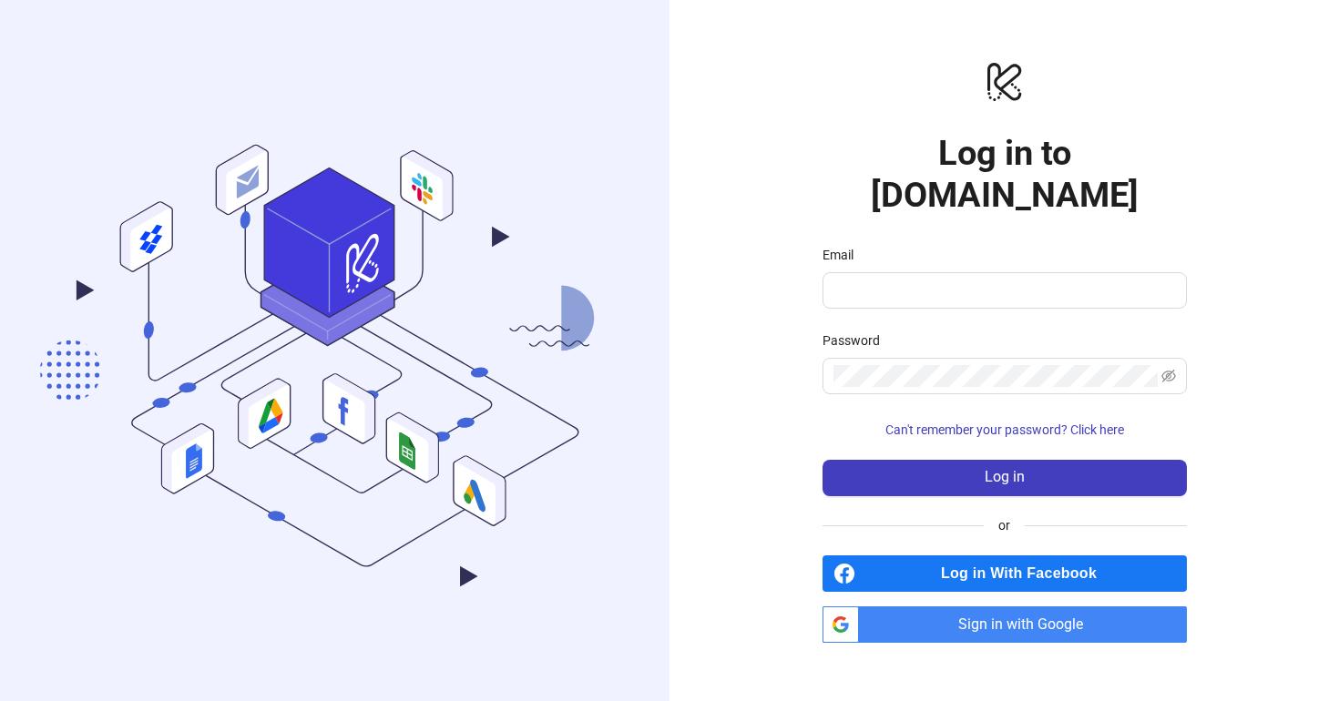  What do you see at coordinates (1005, 574) in the screenshot?
I see `a: Log in With Facebook` at bounding box center [1005, 574].